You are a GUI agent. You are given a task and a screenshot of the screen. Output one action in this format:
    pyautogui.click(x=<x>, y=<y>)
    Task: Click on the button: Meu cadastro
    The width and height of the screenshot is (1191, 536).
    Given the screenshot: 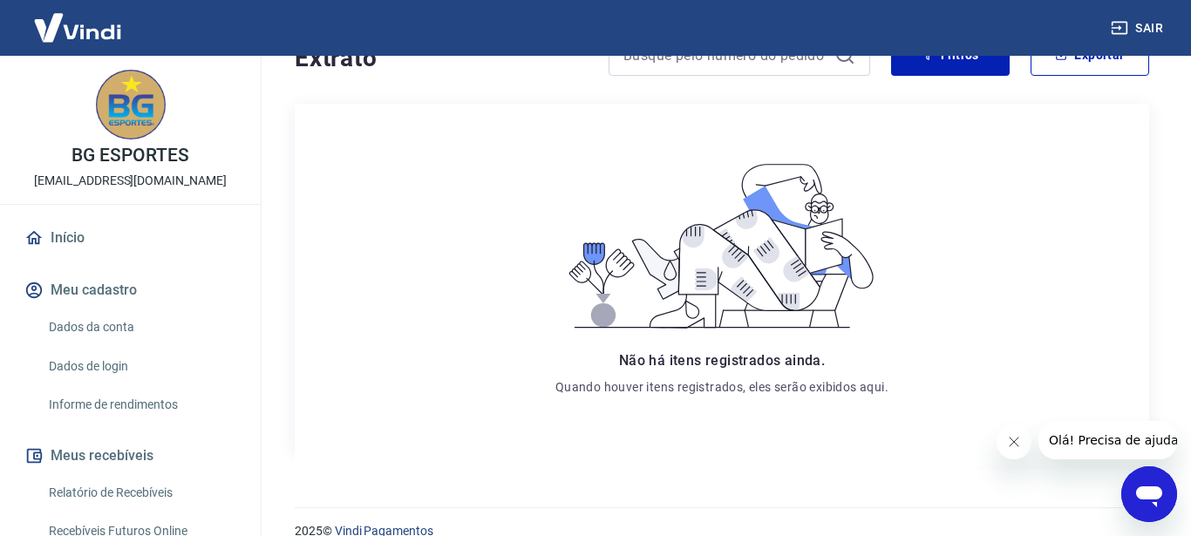 What is the action you would take?
    pyautogui.click(x=130, y=290)
    